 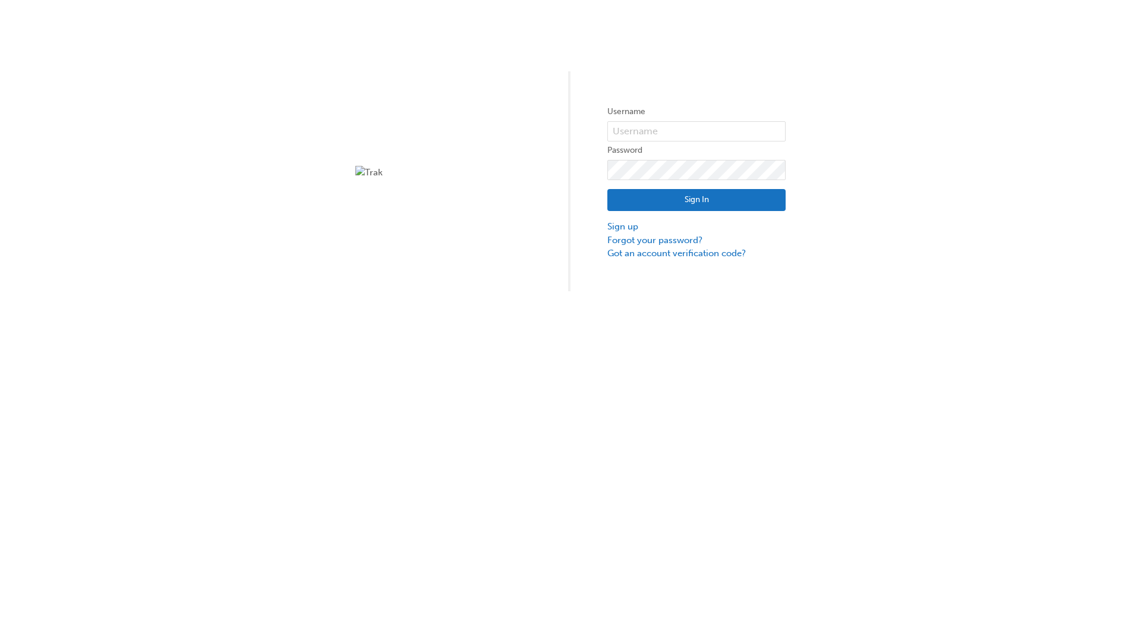 I want to click on label: Password, so click(x=696, y=150).